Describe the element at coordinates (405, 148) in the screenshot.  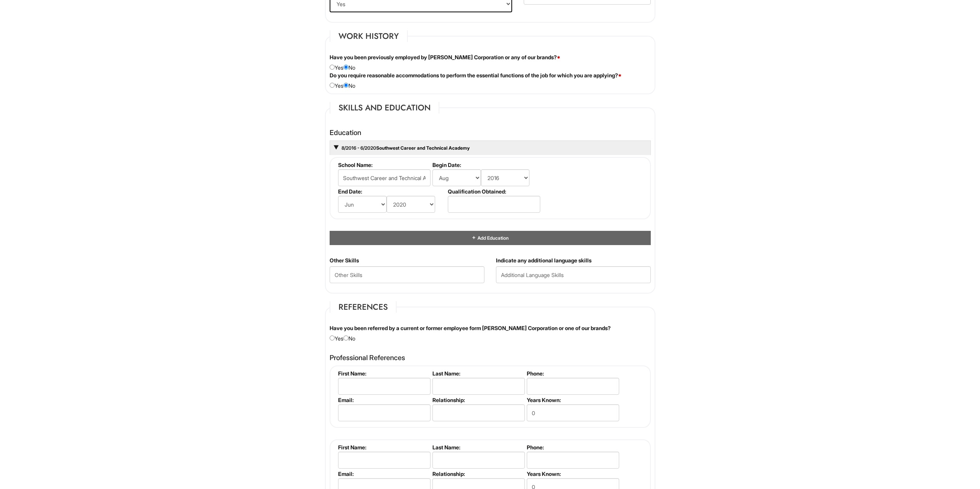
I see `a: 8/2016 - 6/2020Southwest Career and Technical Academy` at that location.